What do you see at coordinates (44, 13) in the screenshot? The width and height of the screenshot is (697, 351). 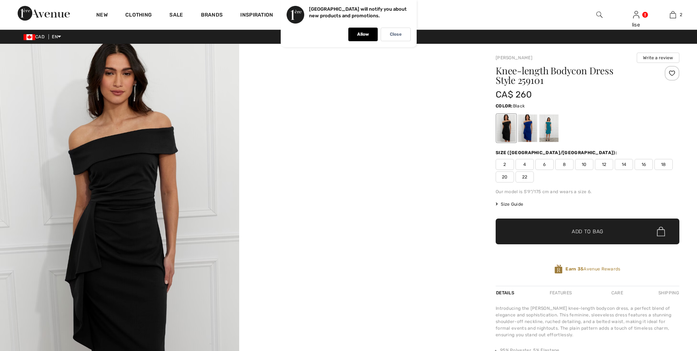 I see `img: 1ère Avenue` at bounding box center [44, 13].